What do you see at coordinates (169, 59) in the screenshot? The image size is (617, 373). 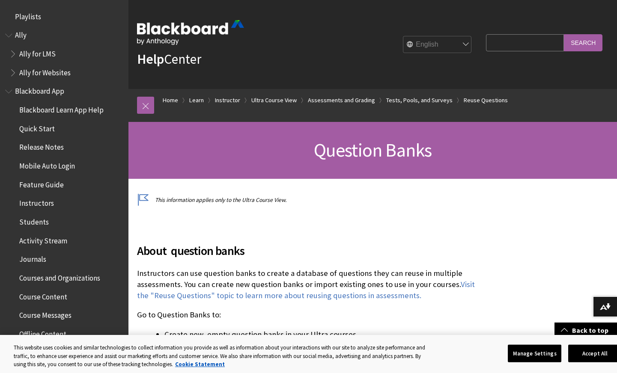 I see `a: HelpCenter` at bounding box center [169, 59].